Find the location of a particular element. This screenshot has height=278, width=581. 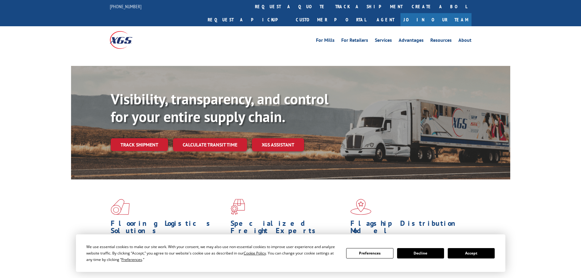

a: Advantages is located at coordinates (411, 41).